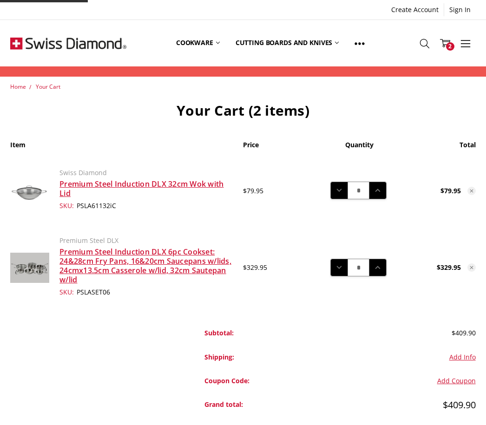 The width and height of the screenshot is (486, 425). I want to click on dd: PSLA61132iC, so click(146, 206).